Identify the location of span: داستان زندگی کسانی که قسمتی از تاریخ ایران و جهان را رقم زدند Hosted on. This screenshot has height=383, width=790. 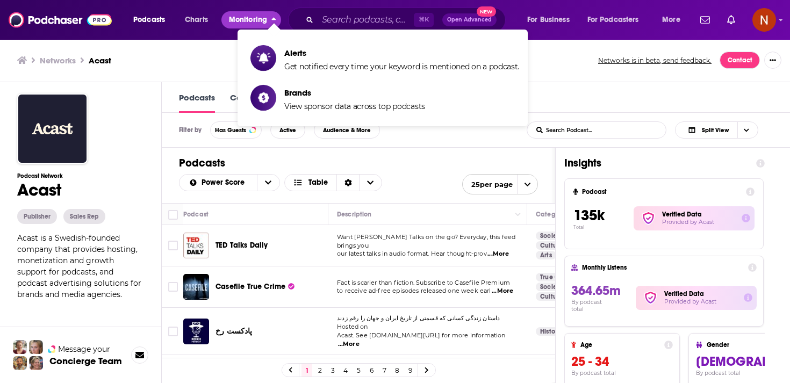
(418, 323).